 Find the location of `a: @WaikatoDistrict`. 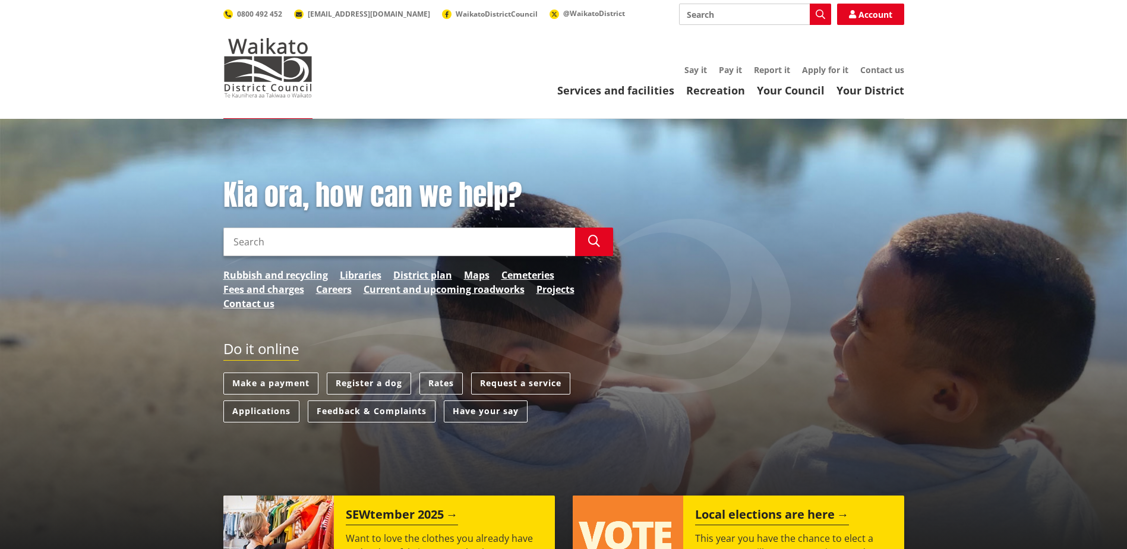

a: @WaikatoDistrict is located at coordinates (587, 13).